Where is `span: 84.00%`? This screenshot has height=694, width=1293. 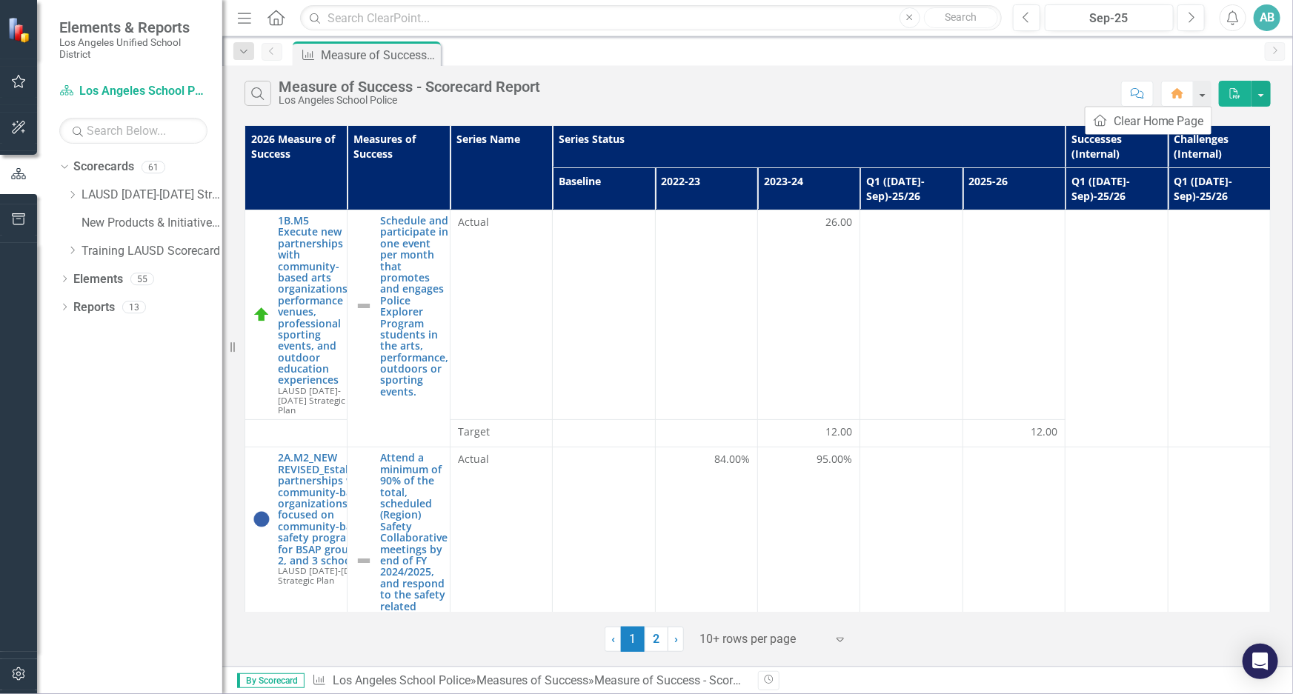
span: 84.00% is located at coordinates (732, 459).